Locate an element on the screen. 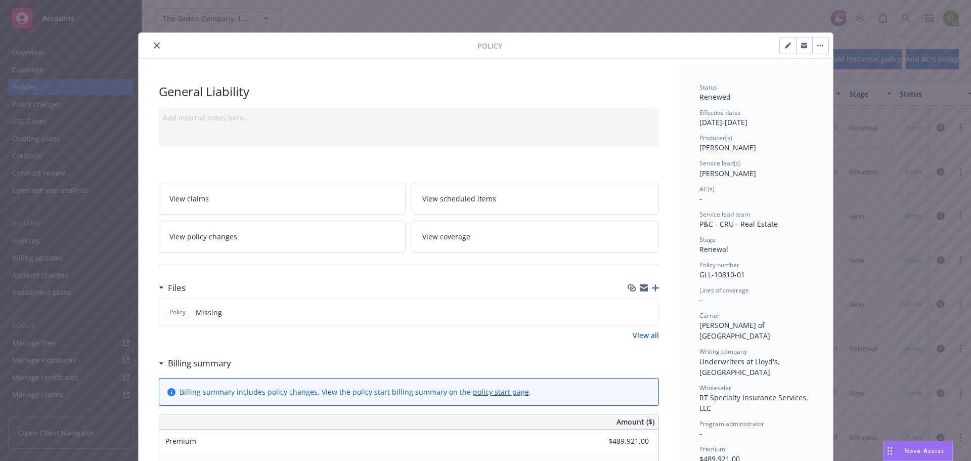 This screenshot has height=461, width=971. span: Stage is located at coordinates (708, 239).